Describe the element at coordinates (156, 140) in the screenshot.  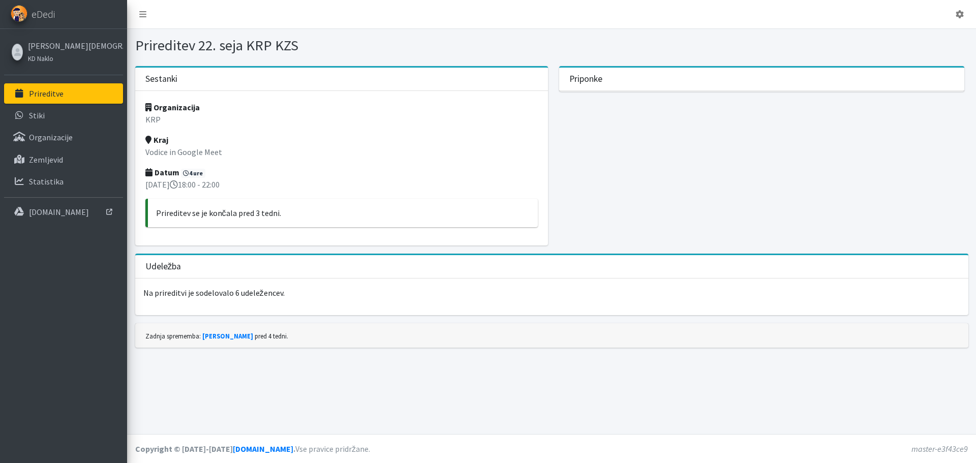
I see `strong: Kraj` at that location.